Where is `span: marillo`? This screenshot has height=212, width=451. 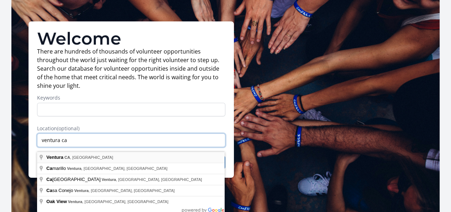
span: marillo is located at coordinates (57, 168).